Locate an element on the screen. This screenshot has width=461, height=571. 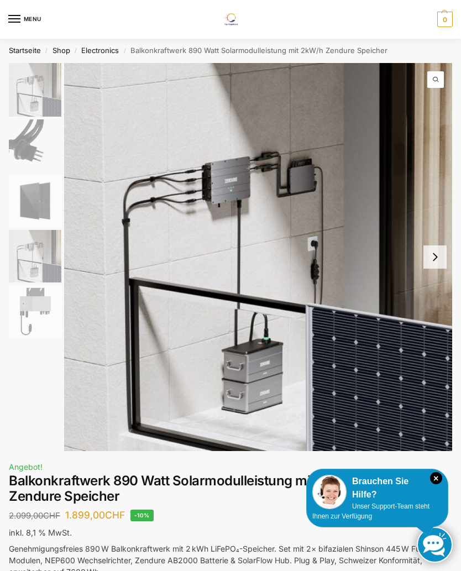
img: Solaranlagen, Speicheranlagen und Energiesparprodukte is located at coordinates (230, 19).